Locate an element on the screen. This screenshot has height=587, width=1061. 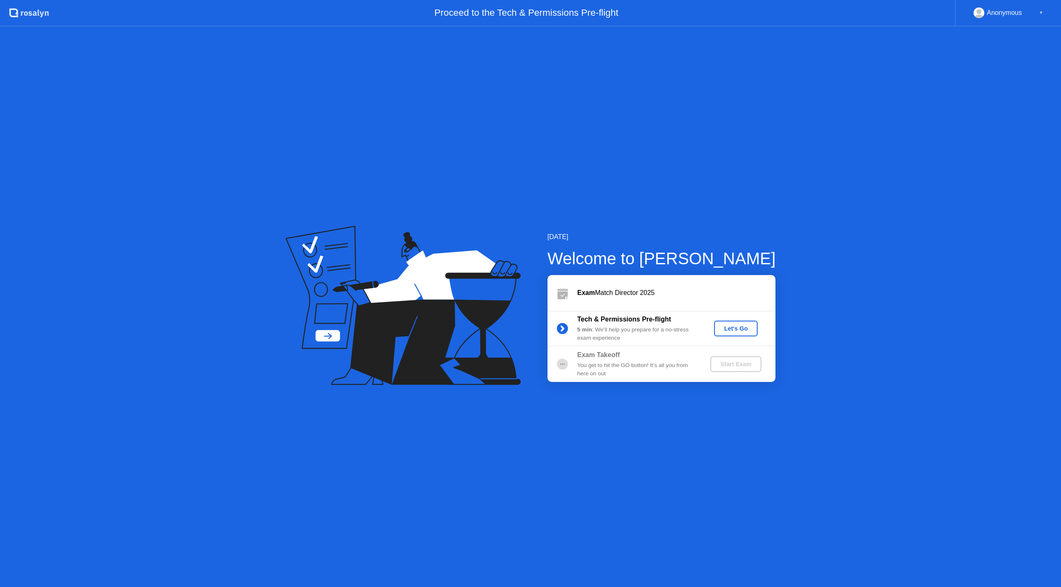
button: Start Exam is located at coordinates (736, 364).